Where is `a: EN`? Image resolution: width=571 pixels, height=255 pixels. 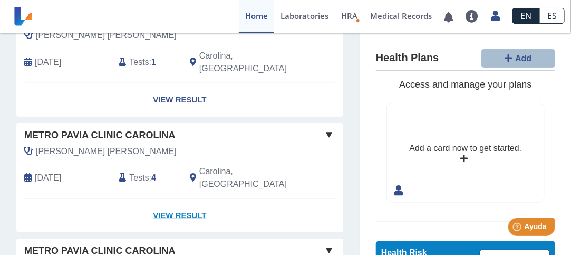 a: EN is located at coordinates (525, 16).